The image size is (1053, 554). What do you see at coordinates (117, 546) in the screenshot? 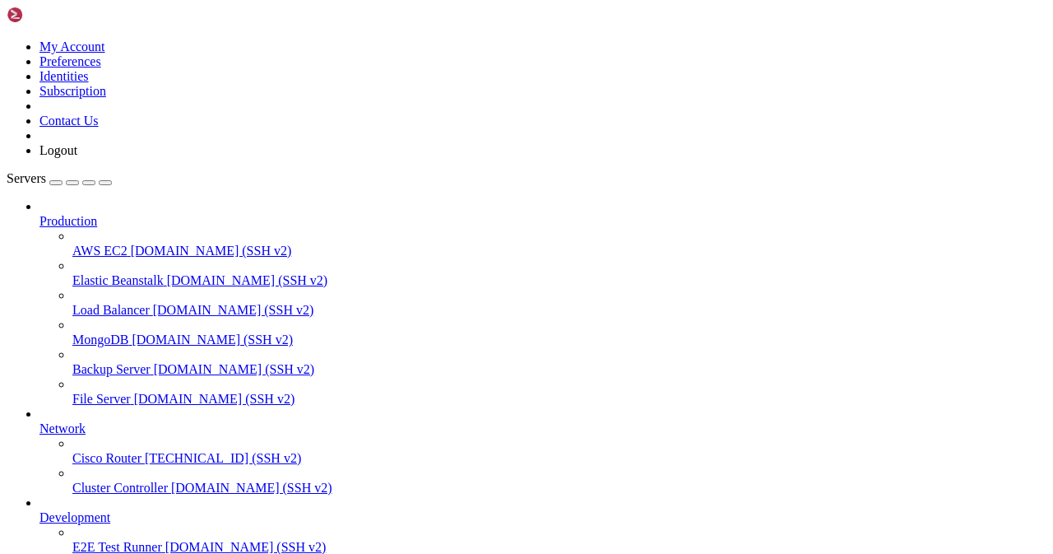
I see `span: E2E Test Runner` at bounding box center [117, 546].